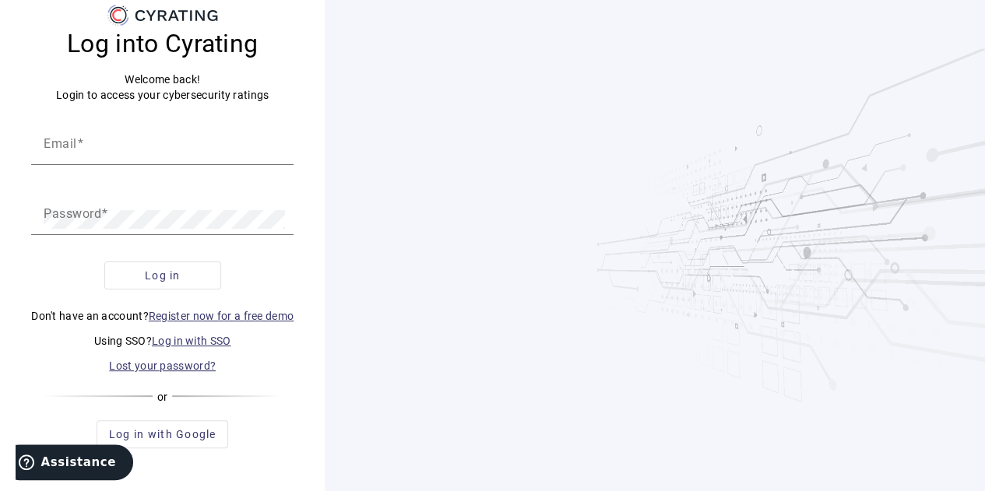 The height and width of the screenshot is (491, 985). What do you see at coordinates (162, 366) in the screenshot?
I see `a: Lost your password?` at bounding box center [162, 366].